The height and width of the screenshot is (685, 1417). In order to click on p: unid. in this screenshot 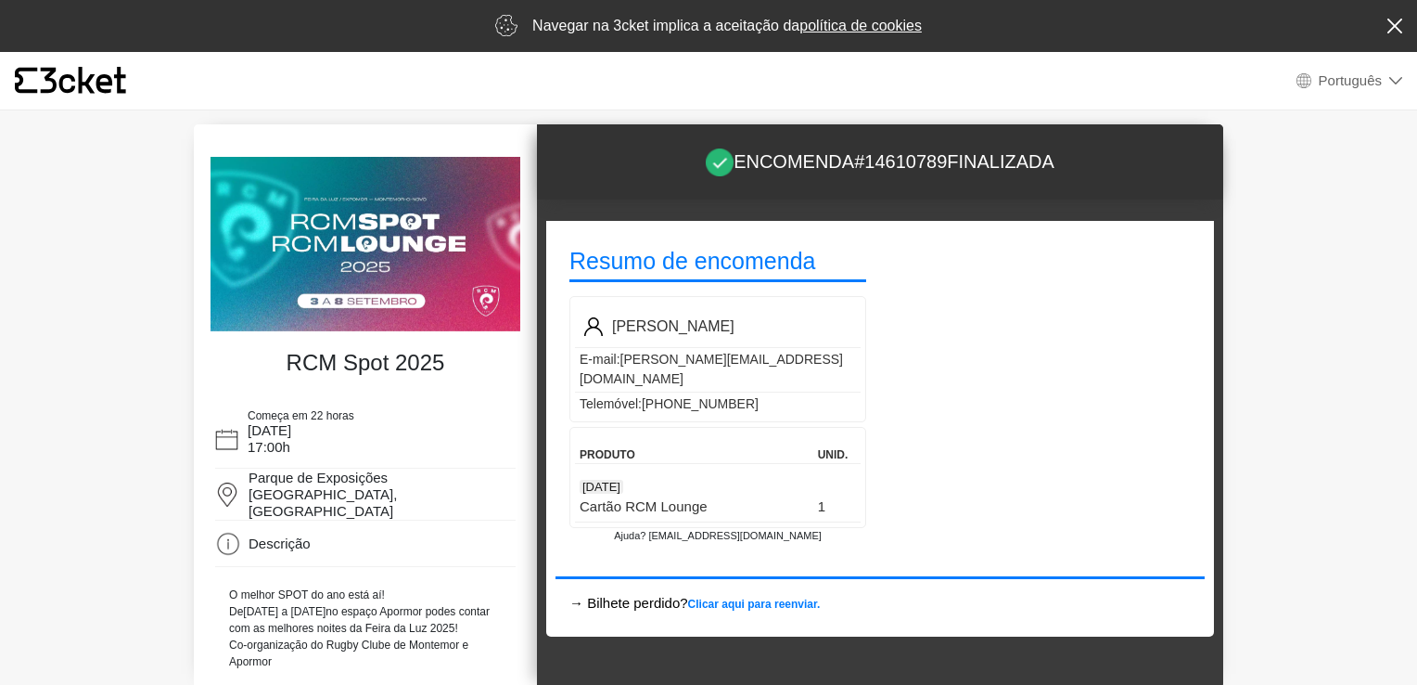, I will do `click(837, 455)`.